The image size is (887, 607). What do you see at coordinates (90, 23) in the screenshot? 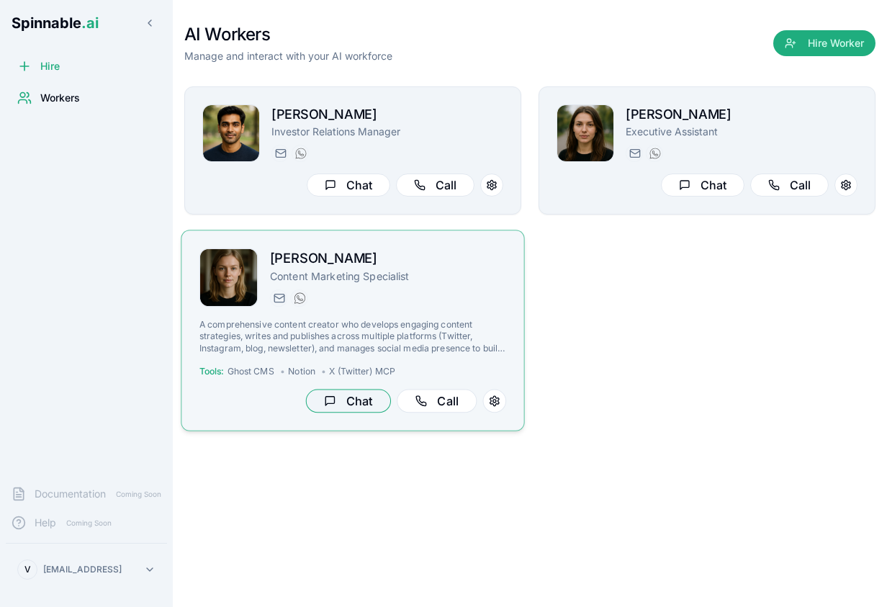
I see `span: .ai` at bounding box center [90, 23].